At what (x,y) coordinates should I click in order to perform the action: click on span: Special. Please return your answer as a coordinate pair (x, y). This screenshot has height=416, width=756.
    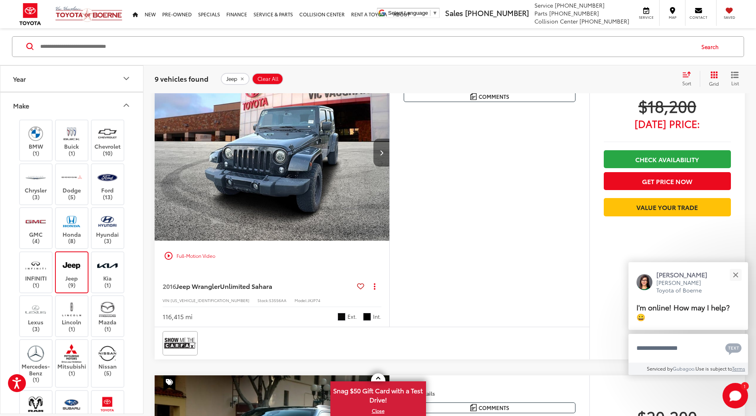
    Looking at the image, I should click on (169, 383).